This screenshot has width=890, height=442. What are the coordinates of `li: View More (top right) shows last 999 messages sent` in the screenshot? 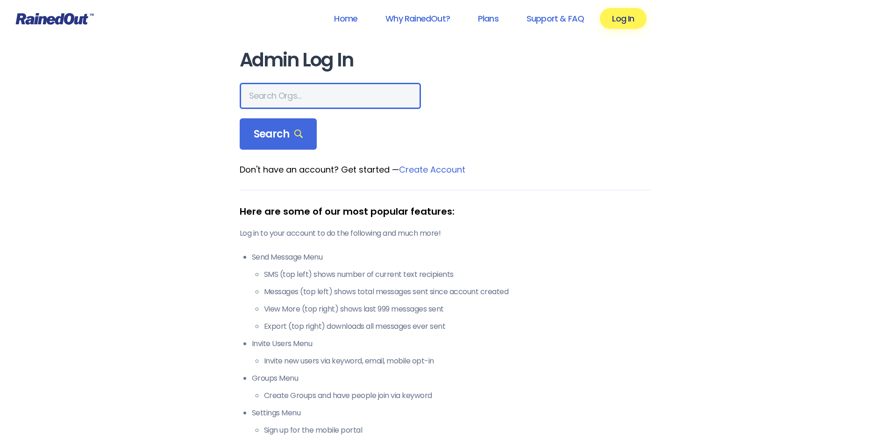 It's located at (458, 309).